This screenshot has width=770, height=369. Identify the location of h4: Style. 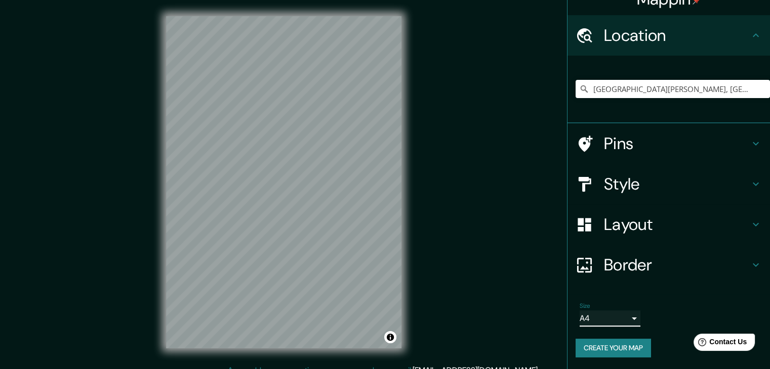
(677, 184).